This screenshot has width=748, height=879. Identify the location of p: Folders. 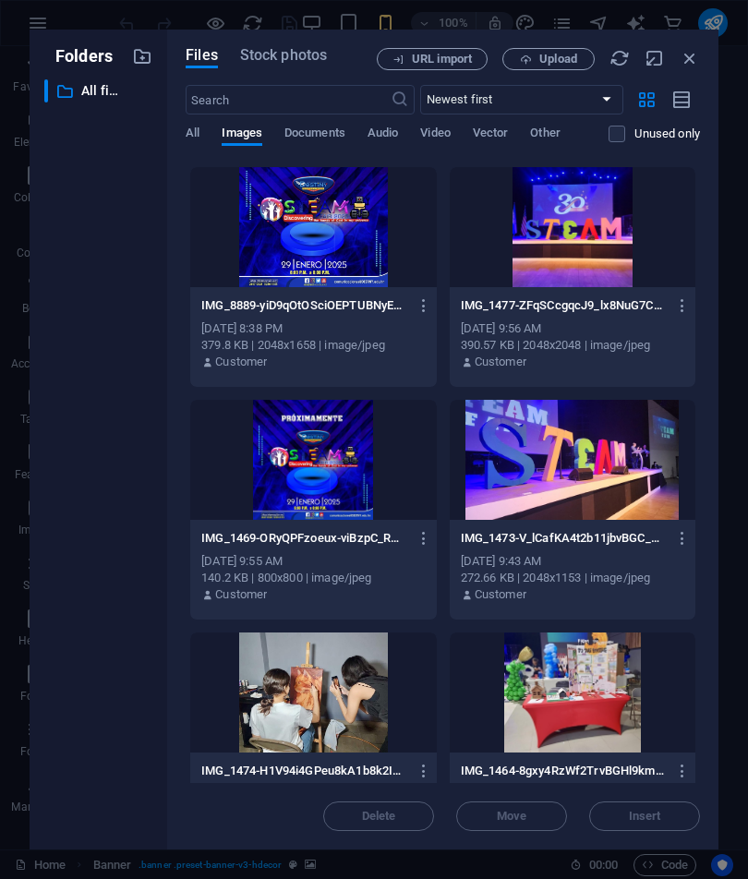
(78, 56).